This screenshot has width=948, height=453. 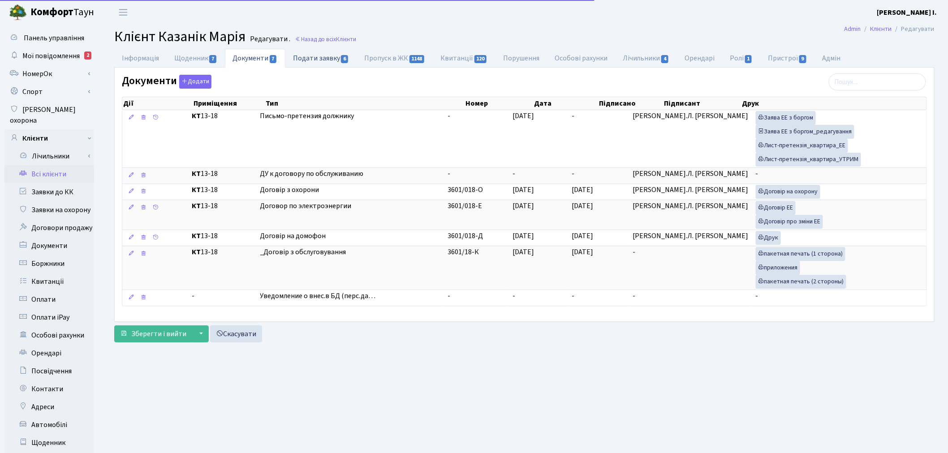 What do you see at coordinates (49, 56) in the screenshot?
I see `a: Мої повідомлення2` at bounding box center [49, 56].